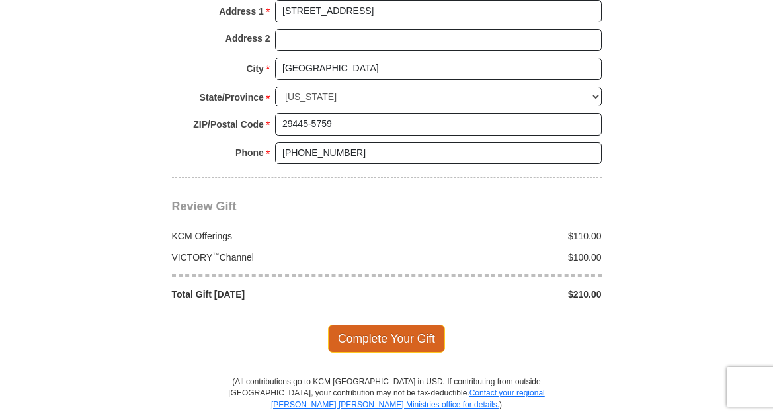 Image resolution: width=773 pixels, height=416 pixels. I want to click on strong: ZIP/Postal Code, so click(228, 124).